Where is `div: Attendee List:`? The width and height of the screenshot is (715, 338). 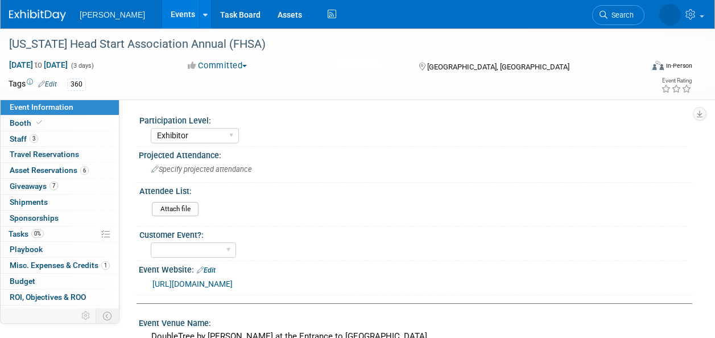 div: Attendee List: is located at coordinates (413, 189).